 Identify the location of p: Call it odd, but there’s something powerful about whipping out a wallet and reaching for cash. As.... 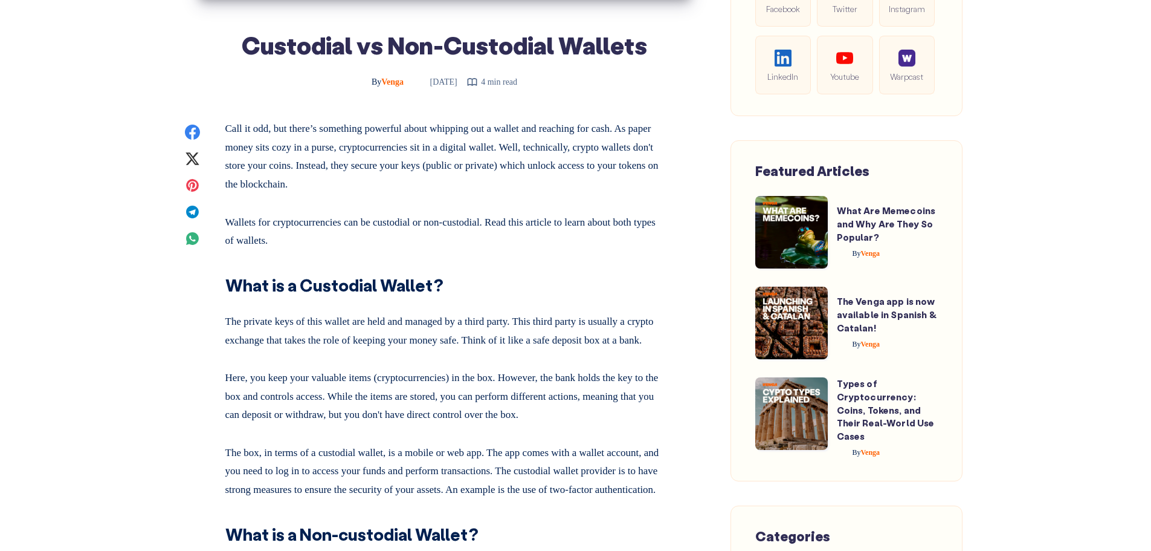
(445, 157).